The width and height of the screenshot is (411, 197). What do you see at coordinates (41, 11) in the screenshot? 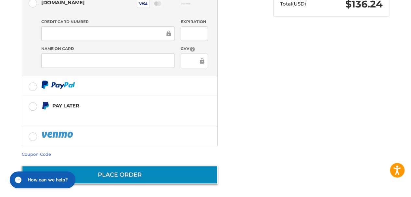
I see `h2: How can we help?` at bounding box center [41, 11].